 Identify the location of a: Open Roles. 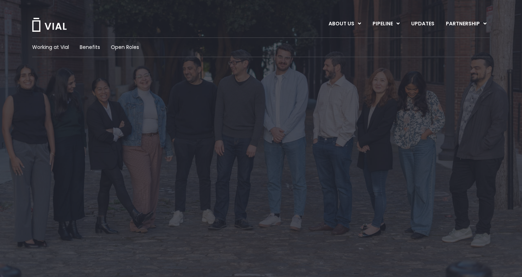
(125, 47).